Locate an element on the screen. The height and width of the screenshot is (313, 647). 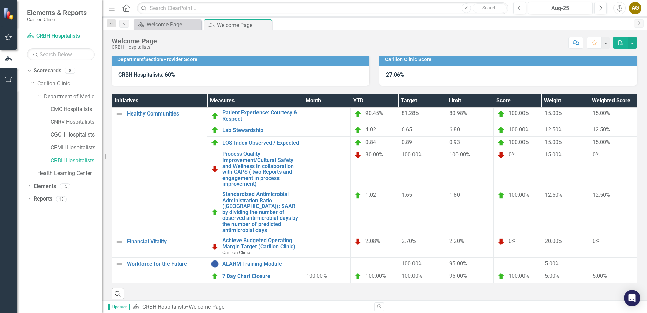
a: 7 Day Chart Closure is located at coordinates (261, 276).